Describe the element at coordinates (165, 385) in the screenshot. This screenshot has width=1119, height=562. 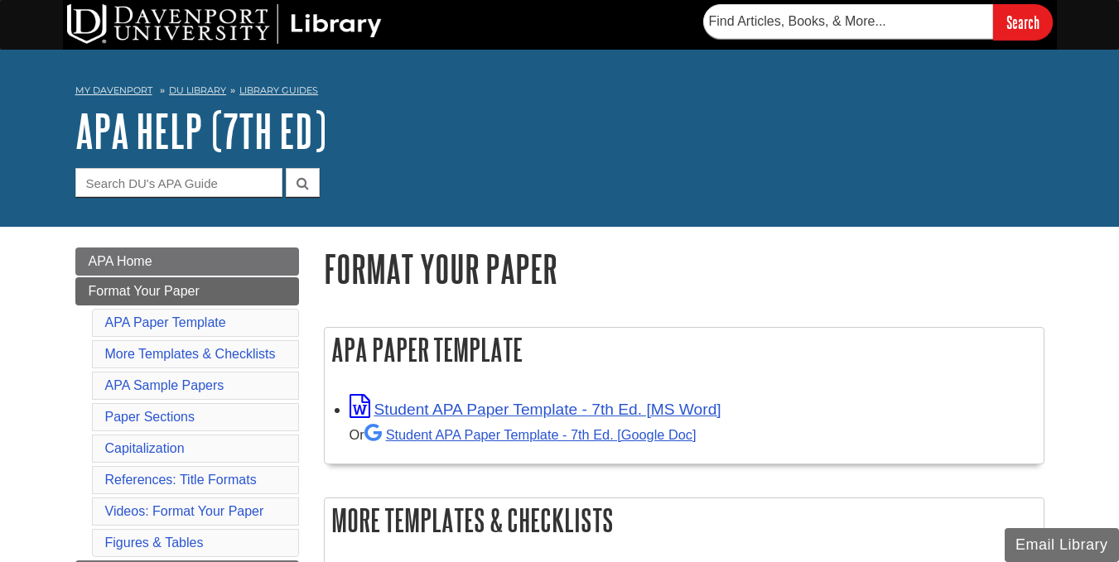
I see `a: APA Sample Papers` at that location.